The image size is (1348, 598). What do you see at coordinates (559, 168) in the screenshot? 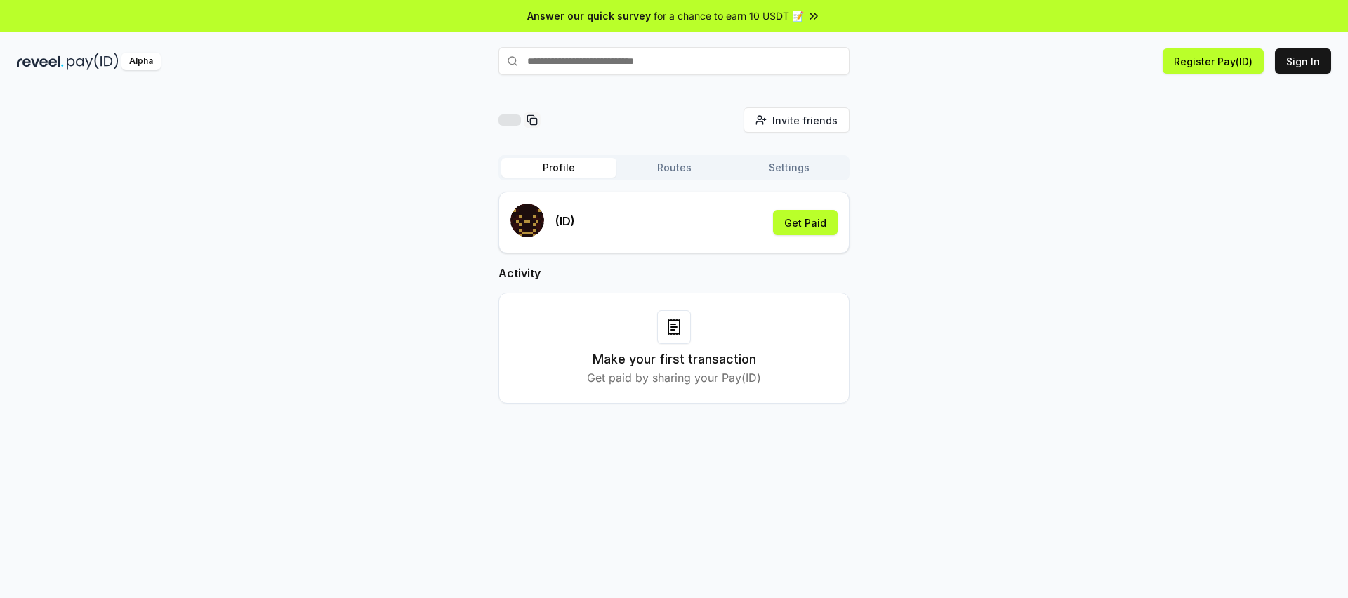
I see `button: Profile` at bounding box center [559, 168].